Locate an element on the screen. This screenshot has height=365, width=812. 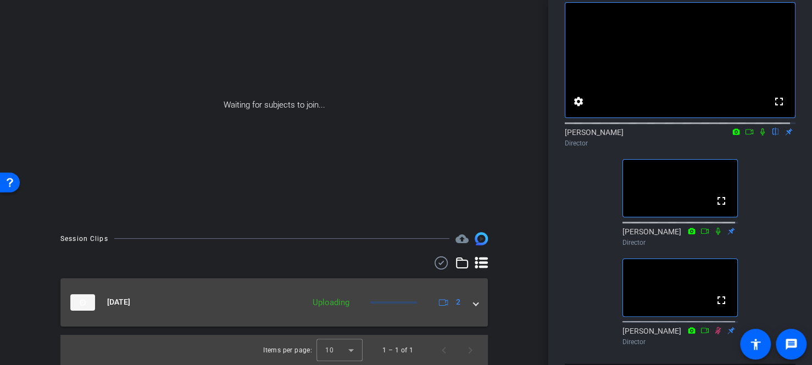
div: Session Clips is located at coordinates (84, 239).